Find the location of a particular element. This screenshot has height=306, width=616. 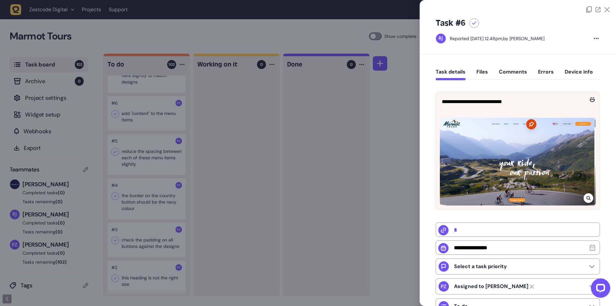

h5: Task #6 is located at coordinates (451, 23).